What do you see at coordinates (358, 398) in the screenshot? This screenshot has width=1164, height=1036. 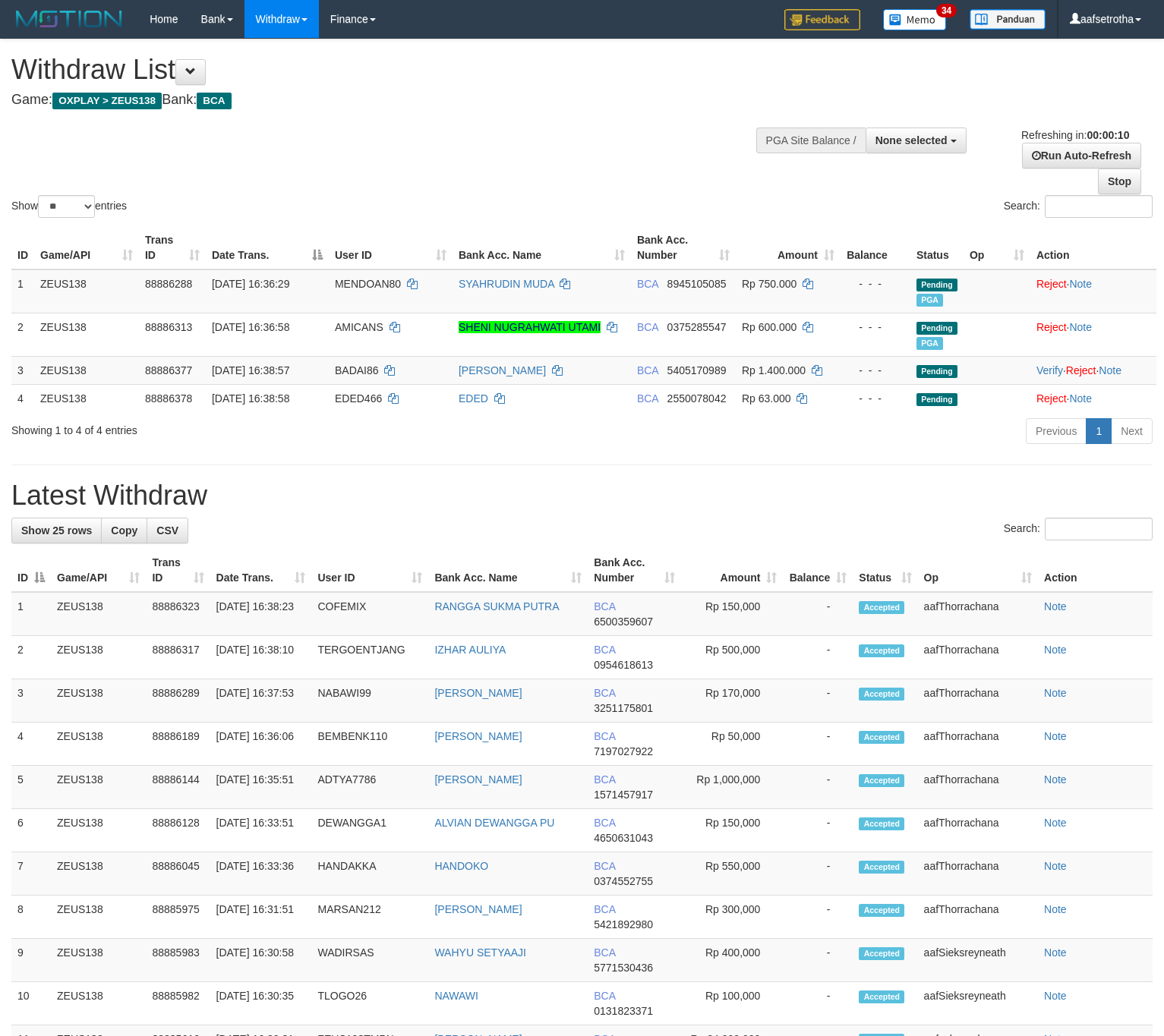 I see `span: EDED466` at bounding box center [358, 398].